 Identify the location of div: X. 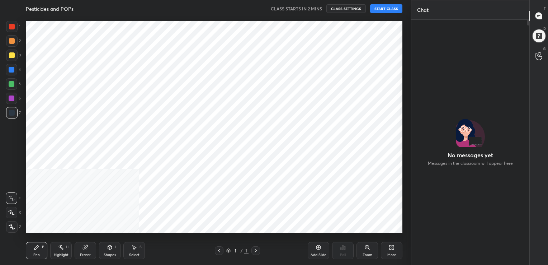
(13, 212).